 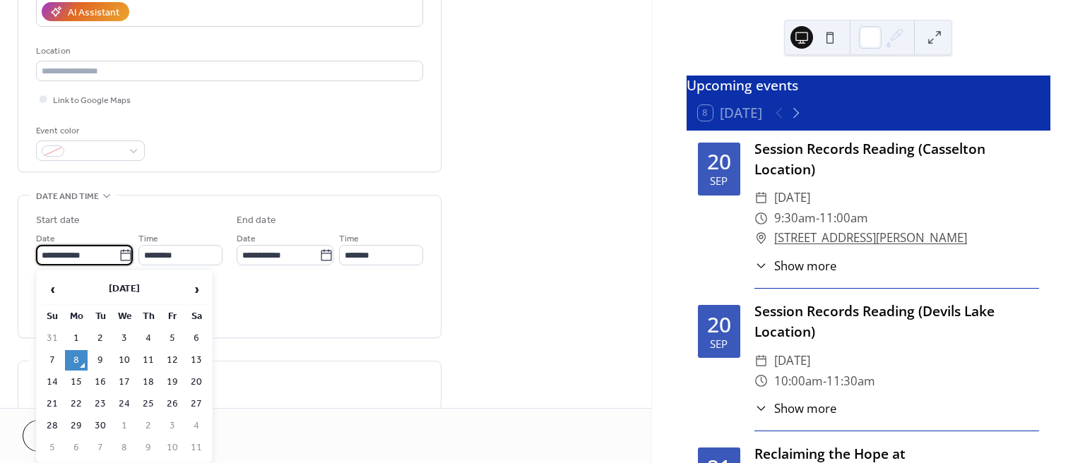 What do you see at coordinates (798, 381) in the screenshot?
I see `span: 10:00am` at bounding box center [798, 381].